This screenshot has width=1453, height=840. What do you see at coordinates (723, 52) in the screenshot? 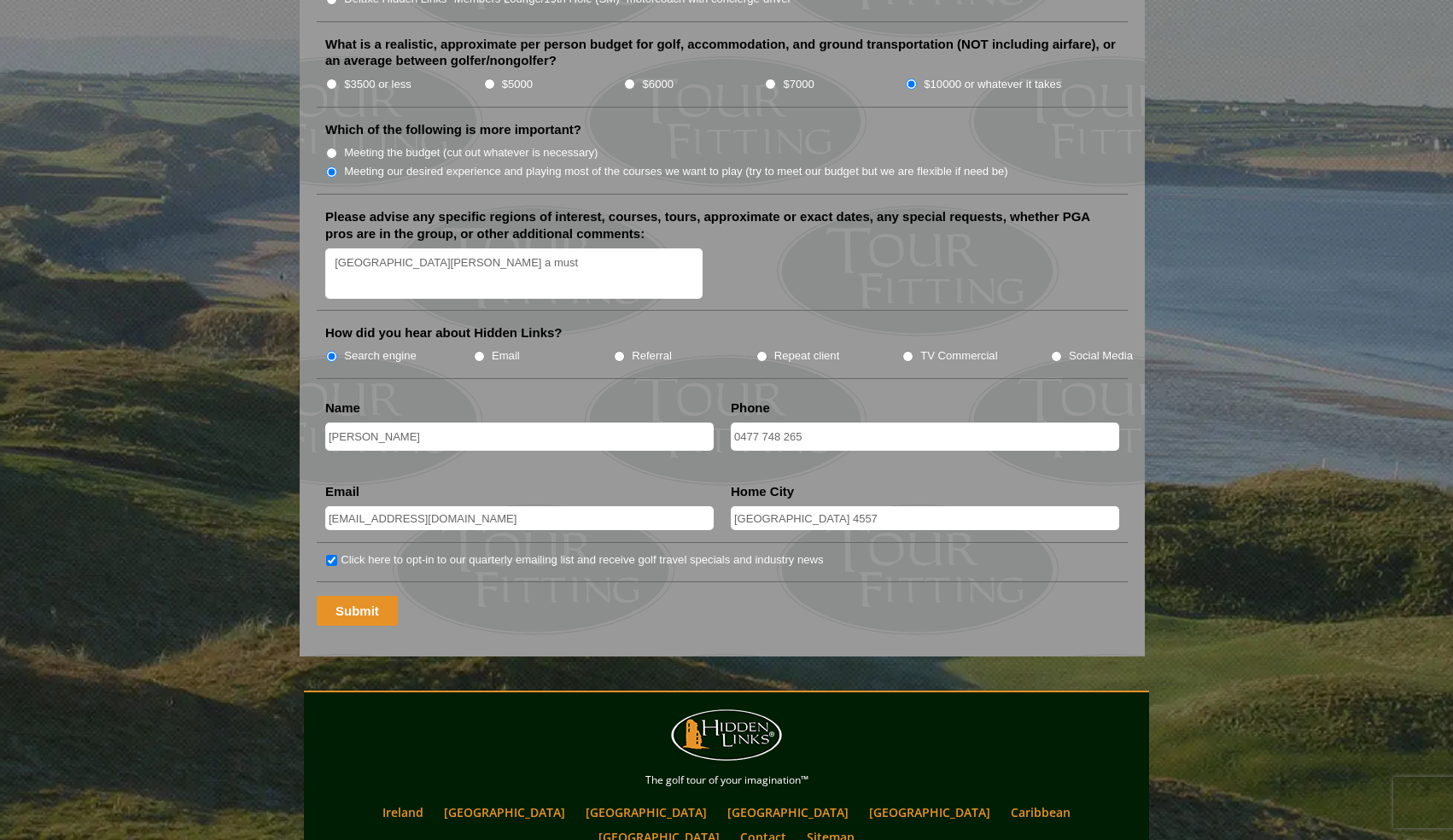
I see `label: What is a realistic, approximate per person budget for golf, accommodation, and ground transporta...` at bounding box center [723, 52].